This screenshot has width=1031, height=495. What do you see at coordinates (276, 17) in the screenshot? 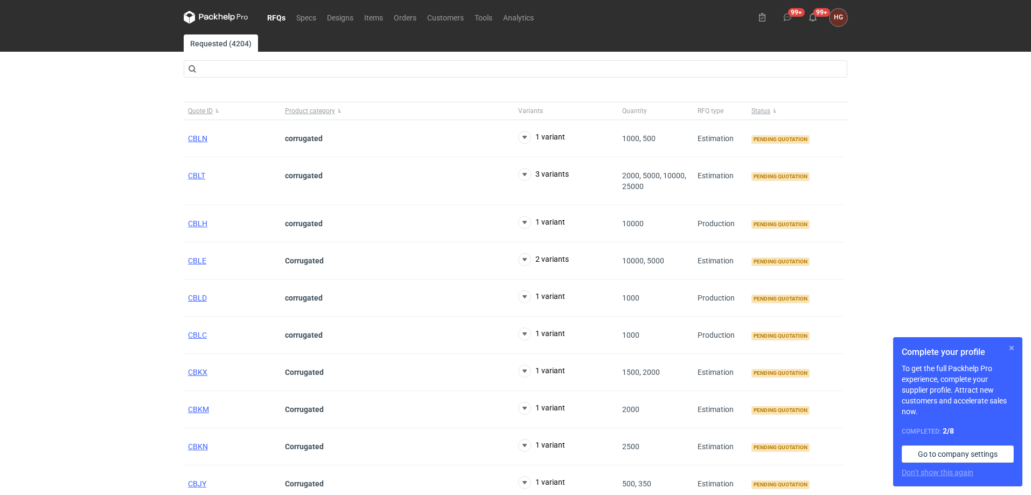
I see `a: RFQs` at bounding box center [276, 17].